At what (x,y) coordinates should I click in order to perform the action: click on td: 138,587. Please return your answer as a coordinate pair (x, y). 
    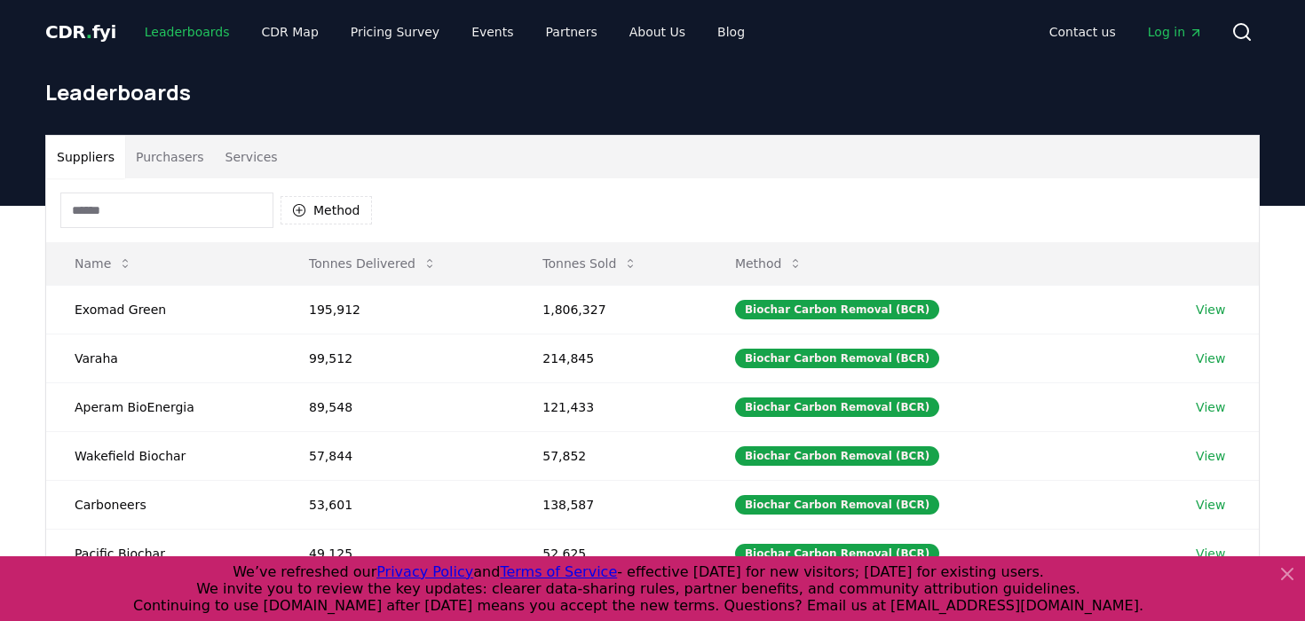
    Looking at the image, I should click on (610, 504).